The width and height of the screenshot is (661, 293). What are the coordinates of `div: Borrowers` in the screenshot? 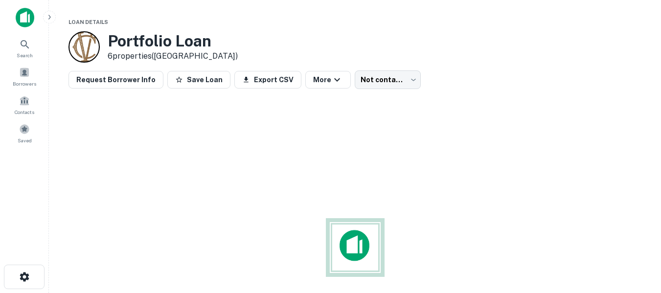 It's located at (24, 76).